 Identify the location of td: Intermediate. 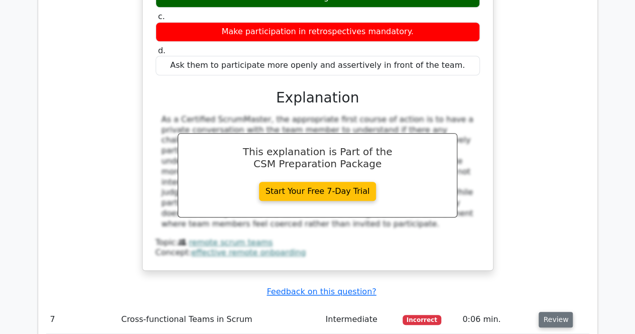
(359, 319).